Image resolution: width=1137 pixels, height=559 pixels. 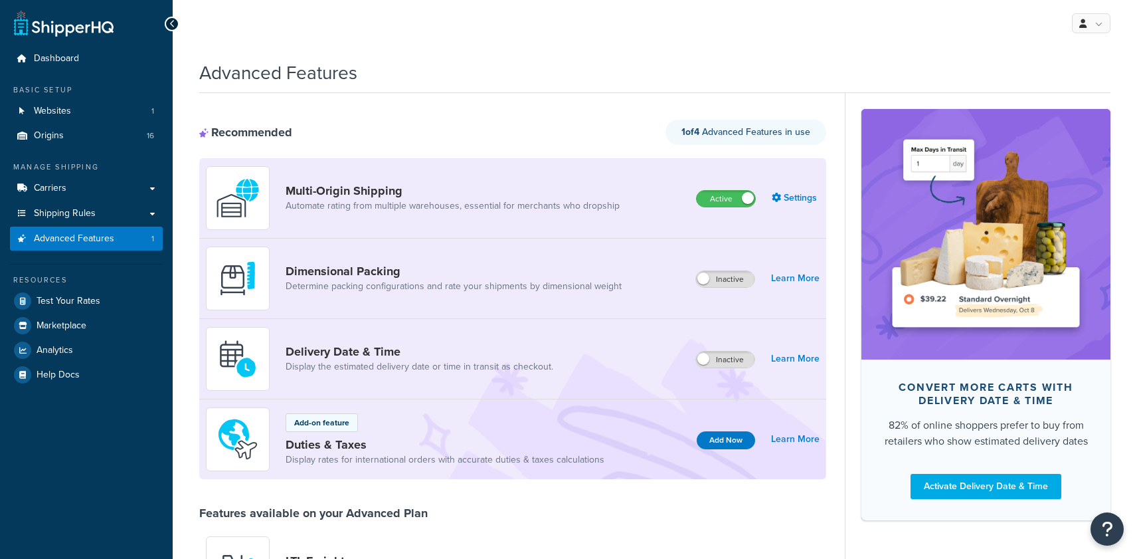 I want to click on span: Test Your Rates, so click(x=68, y=301).